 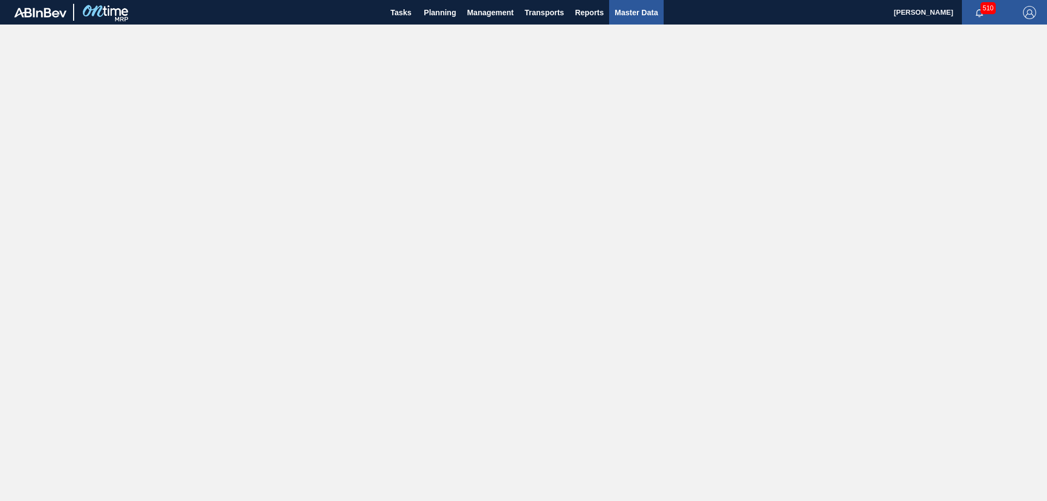 What do you see at coordinates (636, 13) in the screenshot?
I see `span: Master Data` at bounding box center [636, 13].